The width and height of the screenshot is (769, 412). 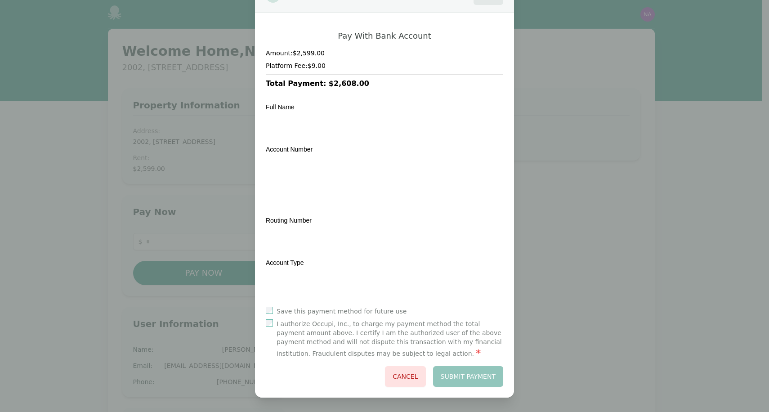 I want to click on h3: Total Payment: $2,608.00, so click(x=384, y=84).